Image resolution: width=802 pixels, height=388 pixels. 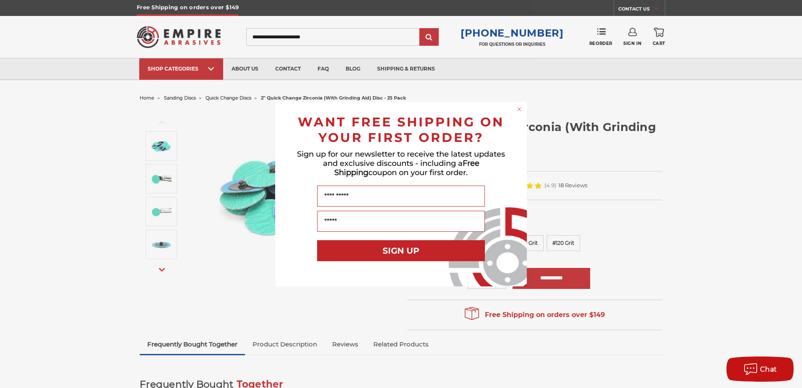 I want to click on span: WANT FREE SHIPPING ON YOUR FIRST ORDER?, so click(x=401, y=130).